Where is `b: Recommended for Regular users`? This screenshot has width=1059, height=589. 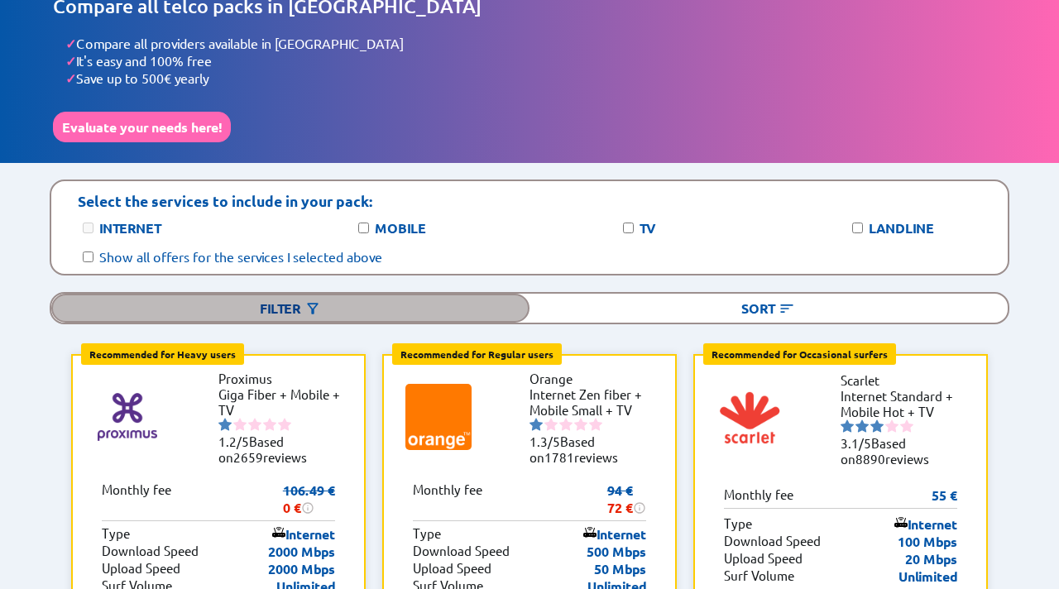
b: Recommended for Regular users is located at coordinates (476, 354).